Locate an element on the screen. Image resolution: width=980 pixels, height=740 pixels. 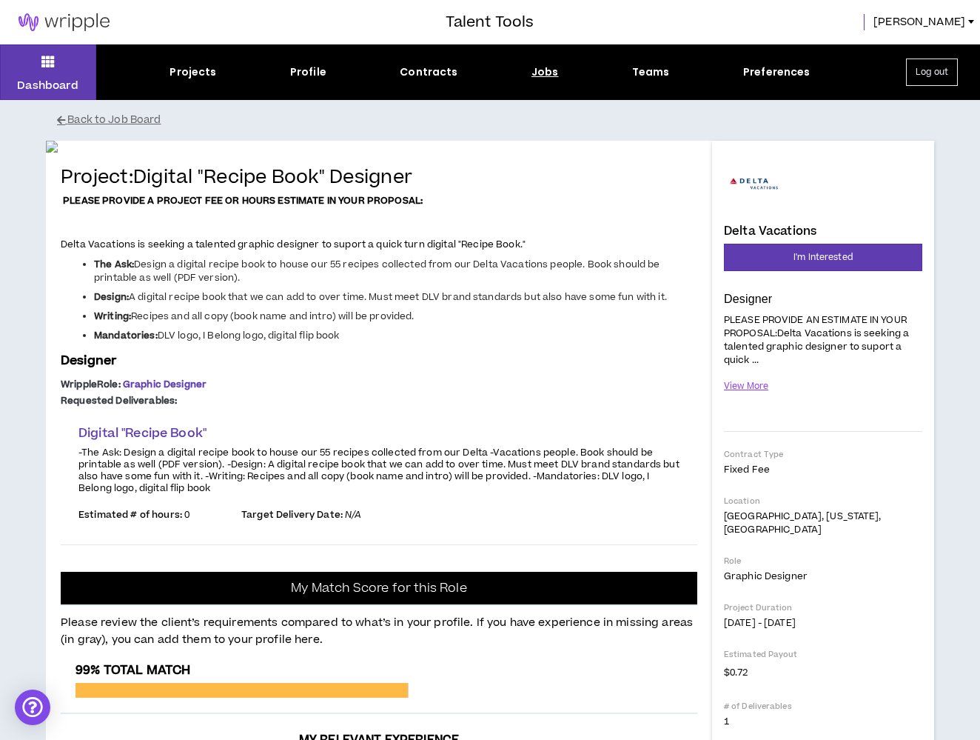
h4: Project: Digital "Recipe Book" Designer is located at coordinates (379, 178).